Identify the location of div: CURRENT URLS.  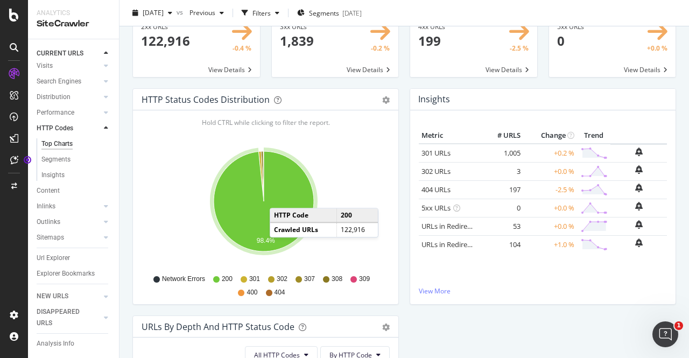
(60, 53).